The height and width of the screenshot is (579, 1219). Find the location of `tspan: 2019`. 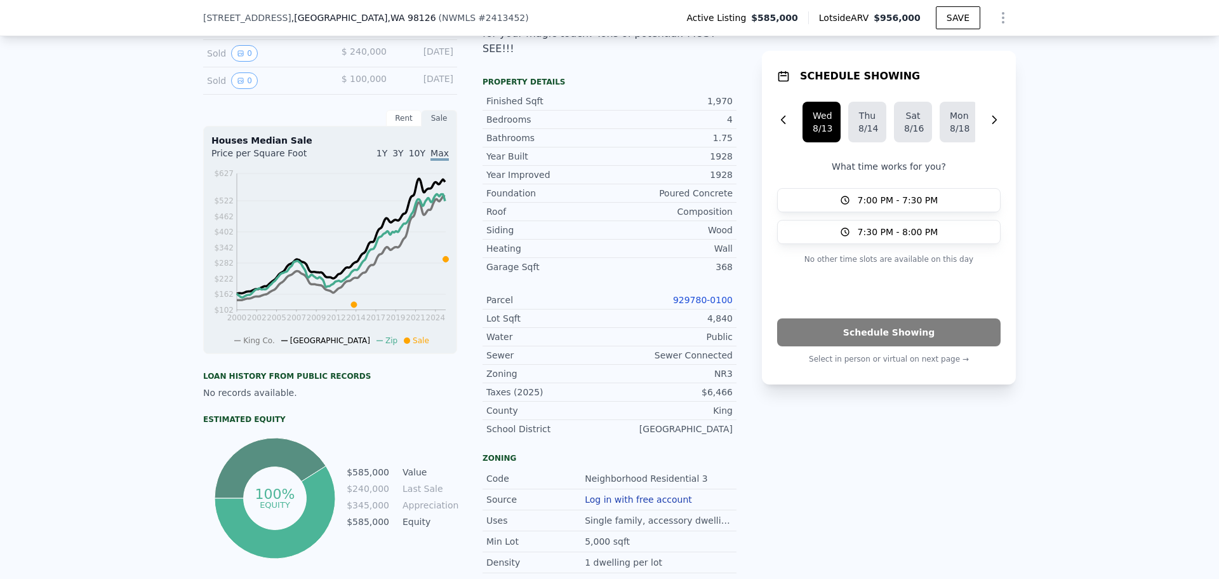

tspan: 2019 is located at coordinates (396, 318).